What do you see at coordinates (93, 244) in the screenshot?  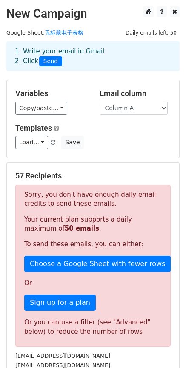 I see `p: To send these emails, you can either:` at bounding box center [93, 244].